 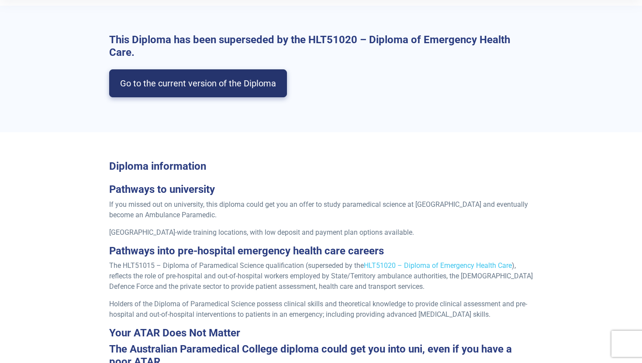 I want to click on h3: Your ATAR Does Not Matter, so click(x=321, y=333).